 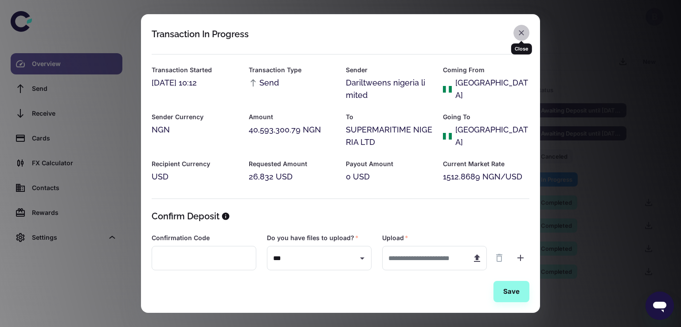 I want to click on h6: Going To, so click(x=486, y=117).